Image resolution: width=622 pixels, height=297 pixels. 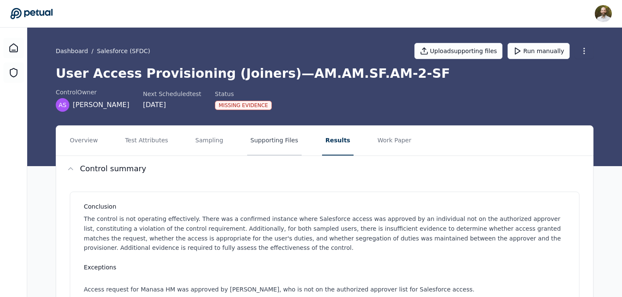 What do you see at coordinates (274, 141) in the screenshot?
I see `button: Supporting Files` at bounding box center [274, 141].